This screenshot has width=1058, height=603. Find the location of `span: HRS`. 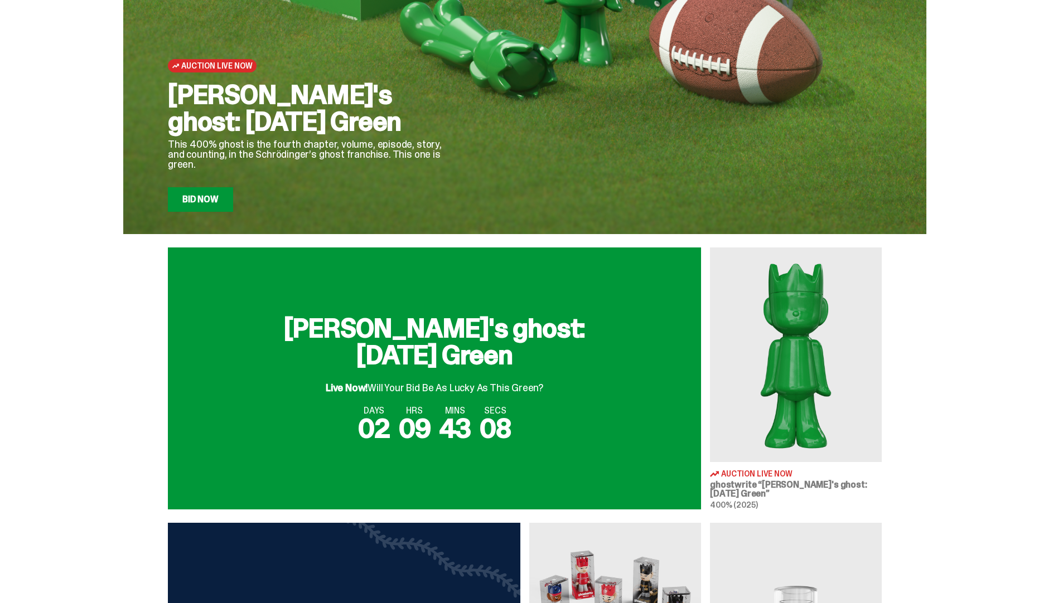

span: HRS is located at coordinates (414, 411).